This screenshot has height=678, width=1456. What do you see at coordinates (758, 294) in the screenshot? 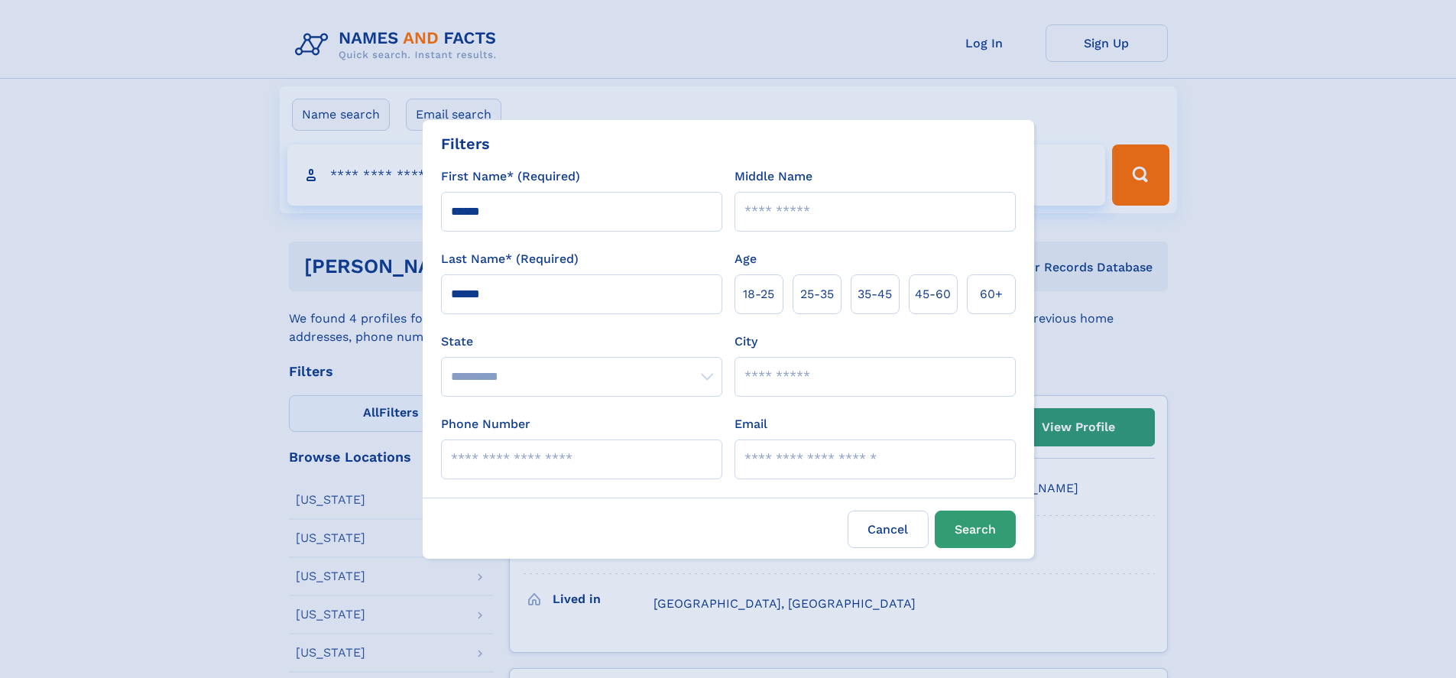
I see `span: 18‑25` at bounding box center [758, 294].